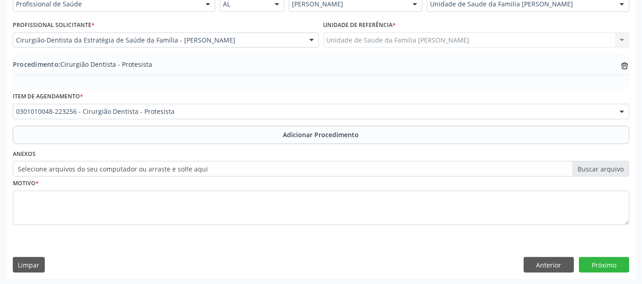 This screenshot has width=642, height=284. Describe the element at coordinates (53, 25) in the screenshot. I see `label: Profissional Solicitante` at that location.